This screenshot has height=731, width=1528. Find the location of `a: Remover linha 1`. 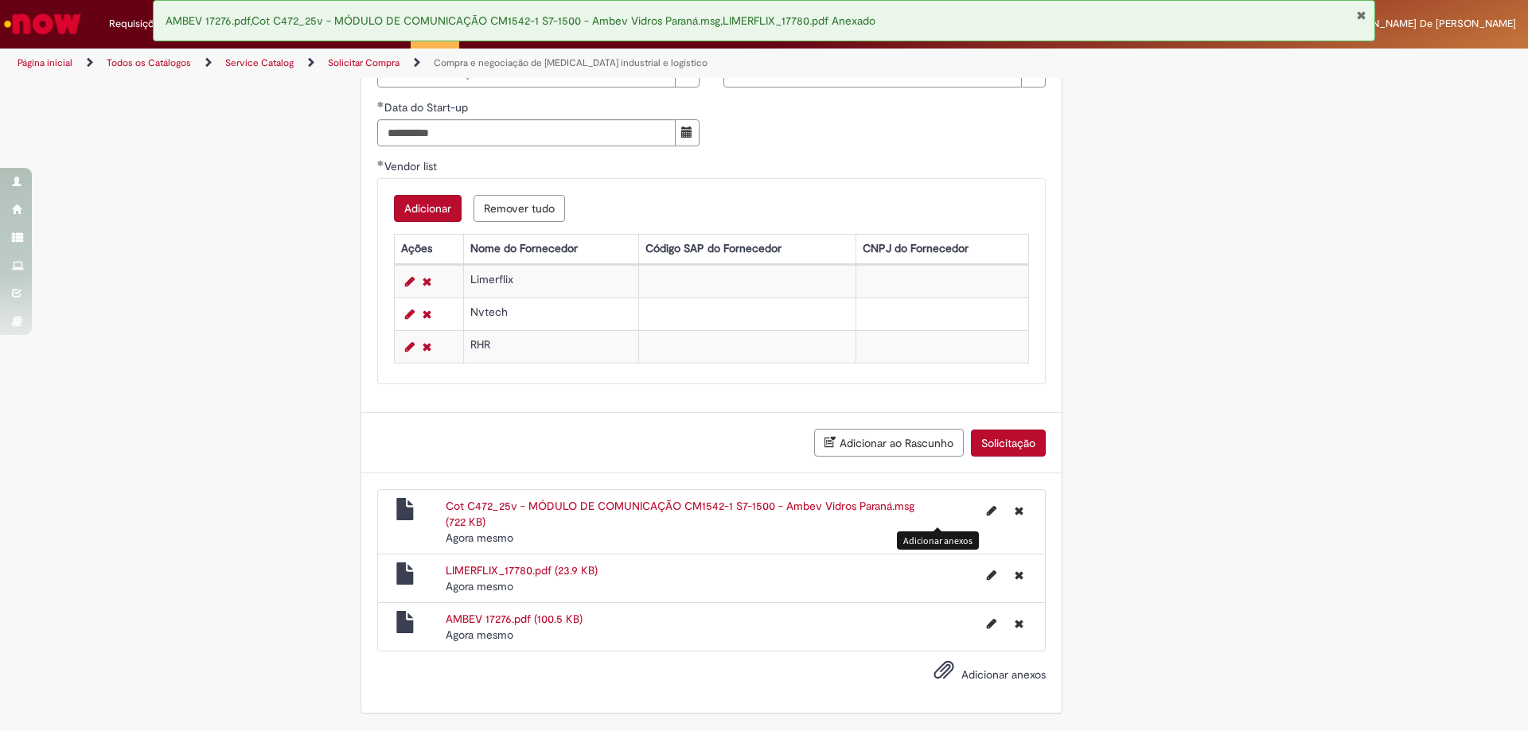

a: Remover linha 1 is located at coordinates (426, 282).